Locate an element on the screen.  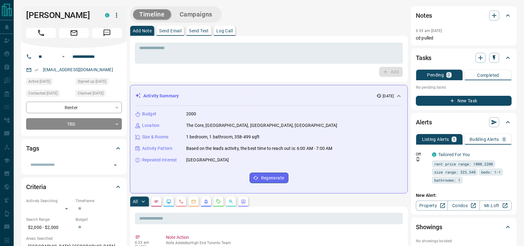
p: 2000 is located at coordinates (191, 114).